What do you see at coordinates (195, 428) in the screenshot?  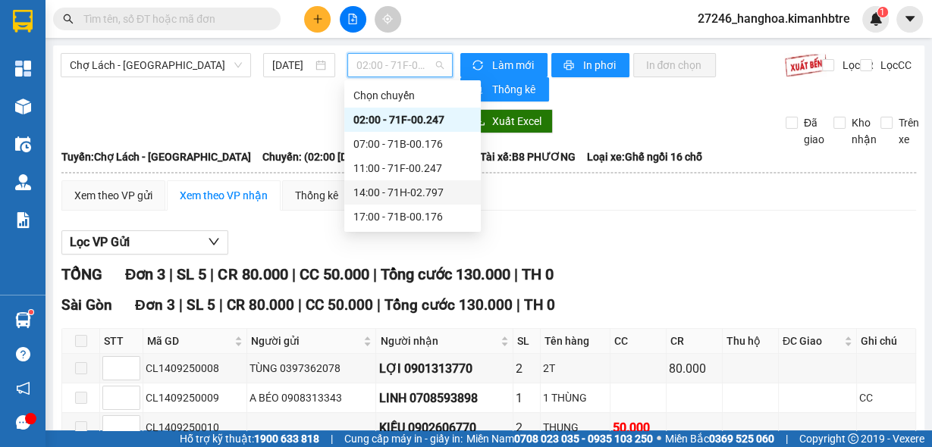 I see `td: CL1409250010` at bounding box center [195, 428].